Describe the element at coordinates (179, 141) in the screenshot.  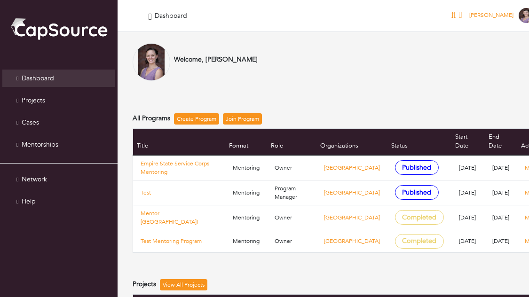
I see `th: Title` at that location.